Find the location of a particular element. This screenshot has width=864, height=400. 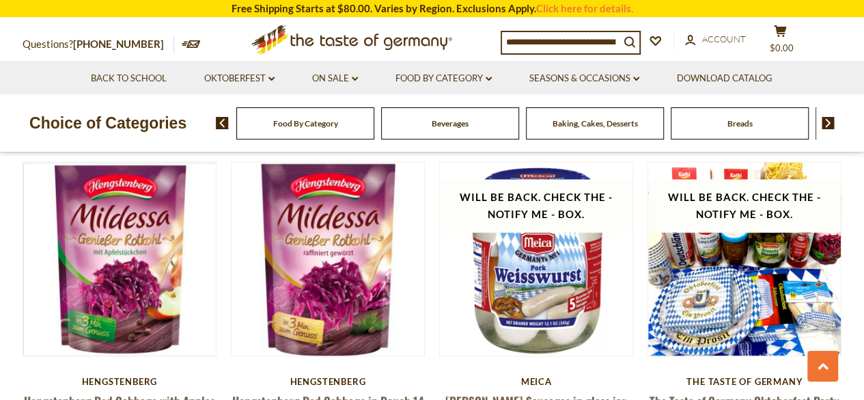

span: Account is located at coordinates (724, 39).